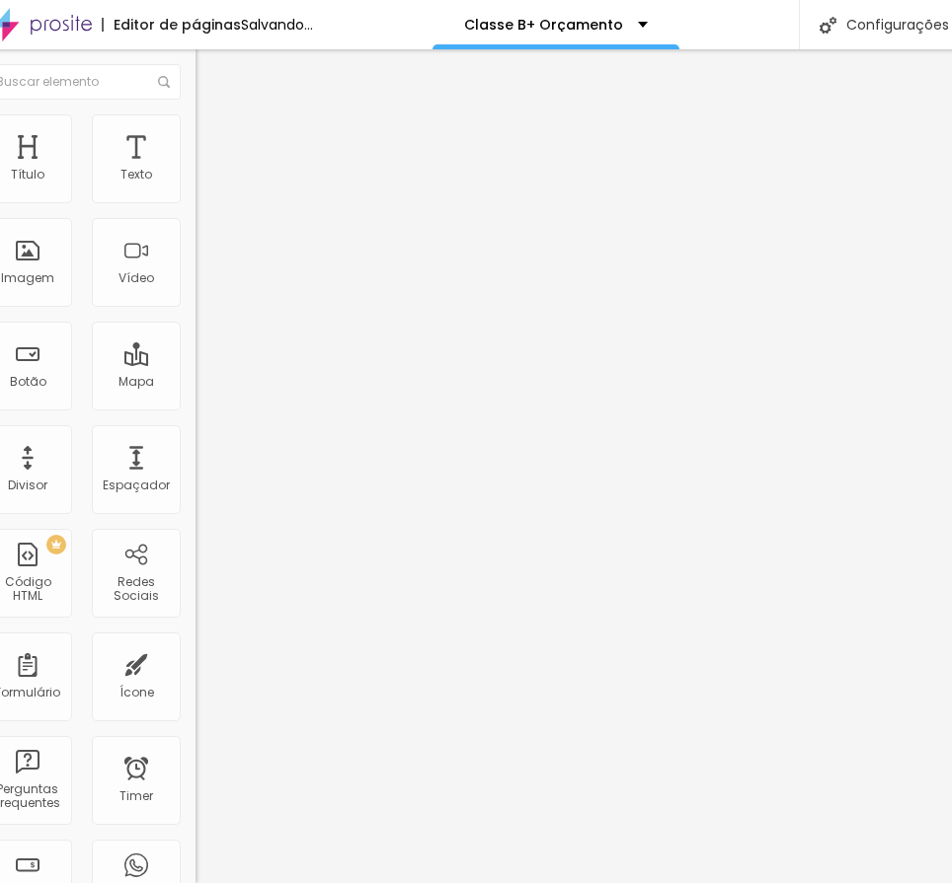  I want to click on div: Mapa, so click(136, 382).